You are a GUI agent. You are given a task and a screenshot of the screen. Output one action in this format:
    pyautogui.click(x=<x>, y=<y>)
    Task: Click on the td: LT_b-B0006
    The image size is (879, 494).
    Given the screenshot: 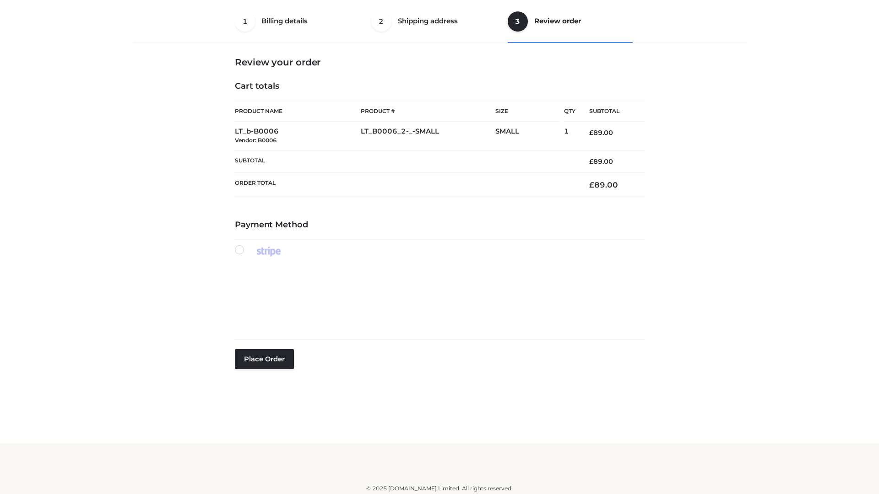 What is the action you would take?
    pyautogui.click(x=297, y=136)
    